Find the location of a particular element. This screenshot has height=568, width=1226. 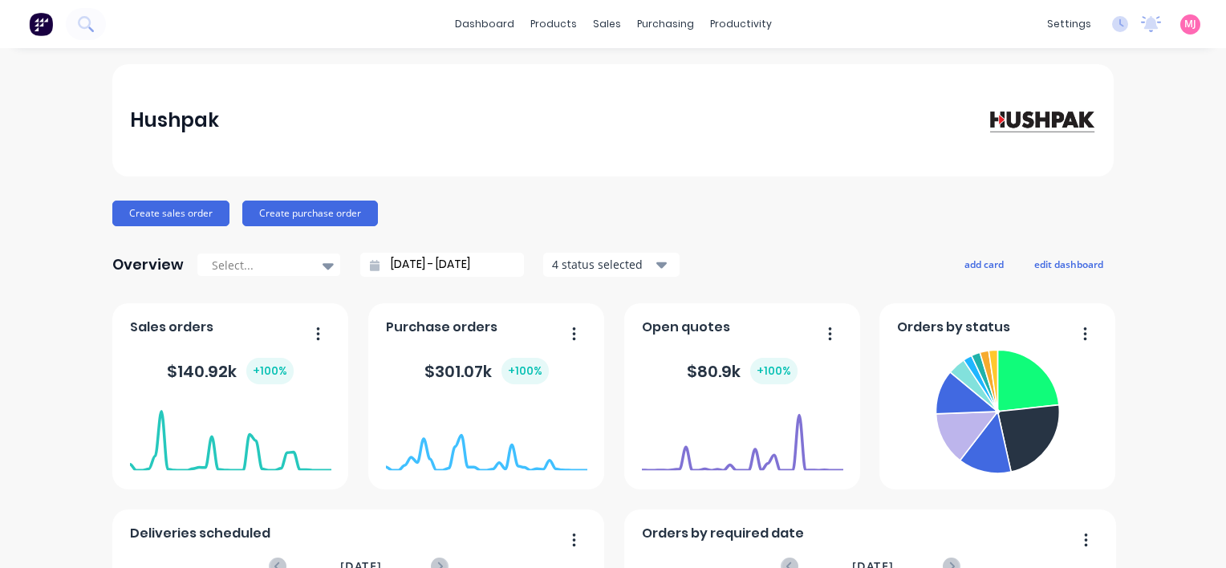

button: Create purchase order is located at coordinates (310, 213).